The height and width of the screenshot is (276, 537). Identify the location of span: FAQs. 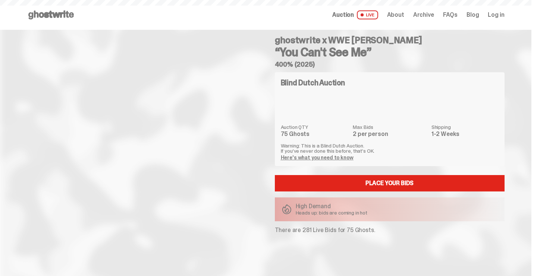
(450, 15).